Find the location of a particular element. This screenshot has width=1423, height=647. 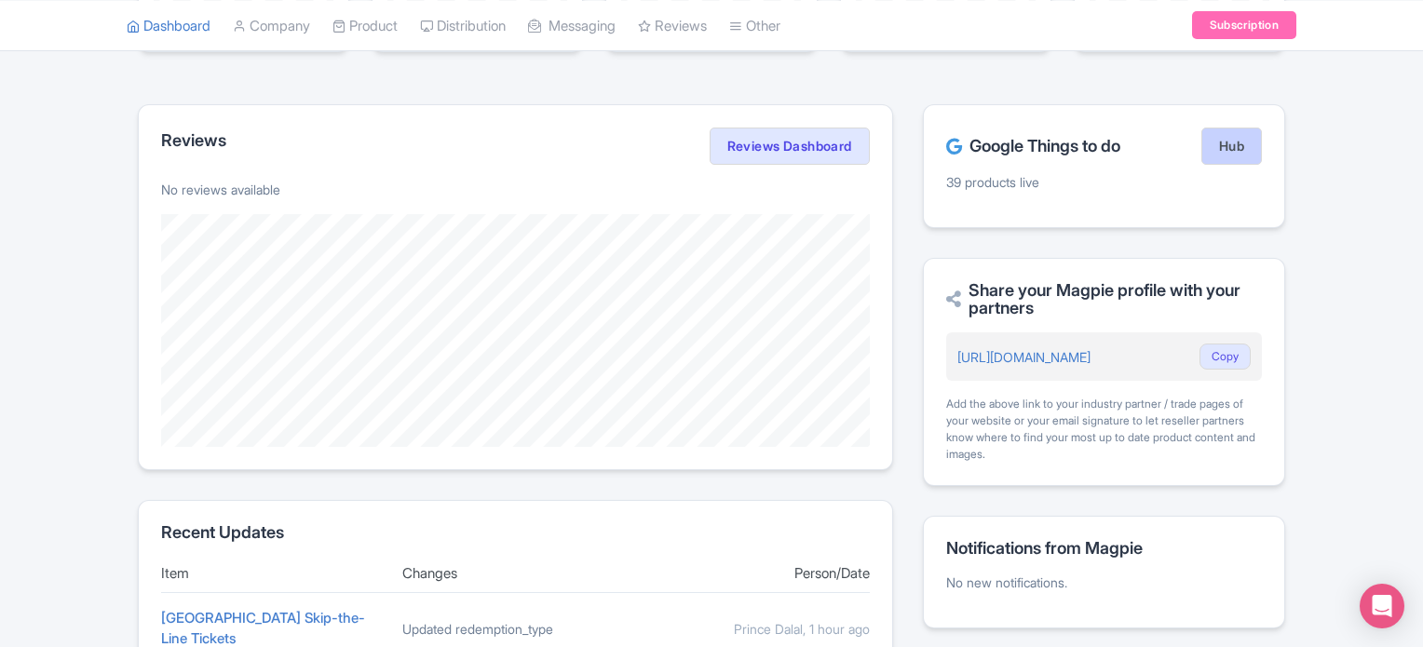

a: Reviews Dashboard is located at coordinates (790, 146).